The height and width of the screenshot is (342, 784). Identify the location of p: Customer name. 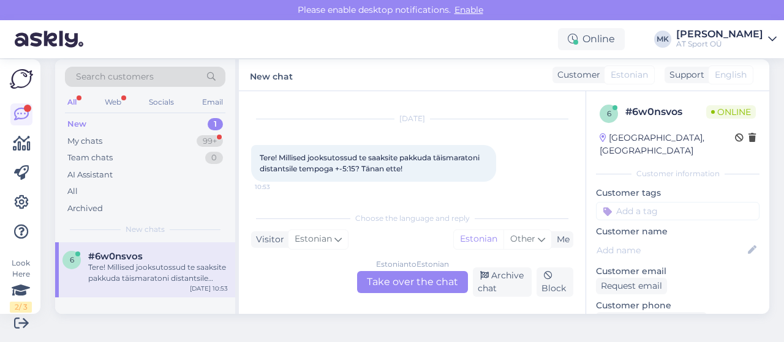
(677, 231).